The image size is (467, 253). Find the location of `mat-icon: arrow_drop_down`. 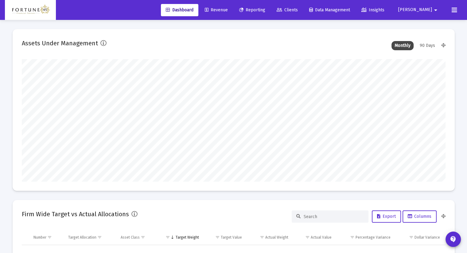

mat-icon: arrow_drop_down is located at coordinates (435, 10).